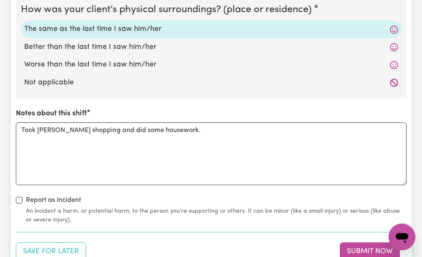 The width and height of the screenshot is (422, 257). Describe the element at coordinates (211, 65) in the screenshot. I see `label: Worse than the last time I saw him/her` at that location.